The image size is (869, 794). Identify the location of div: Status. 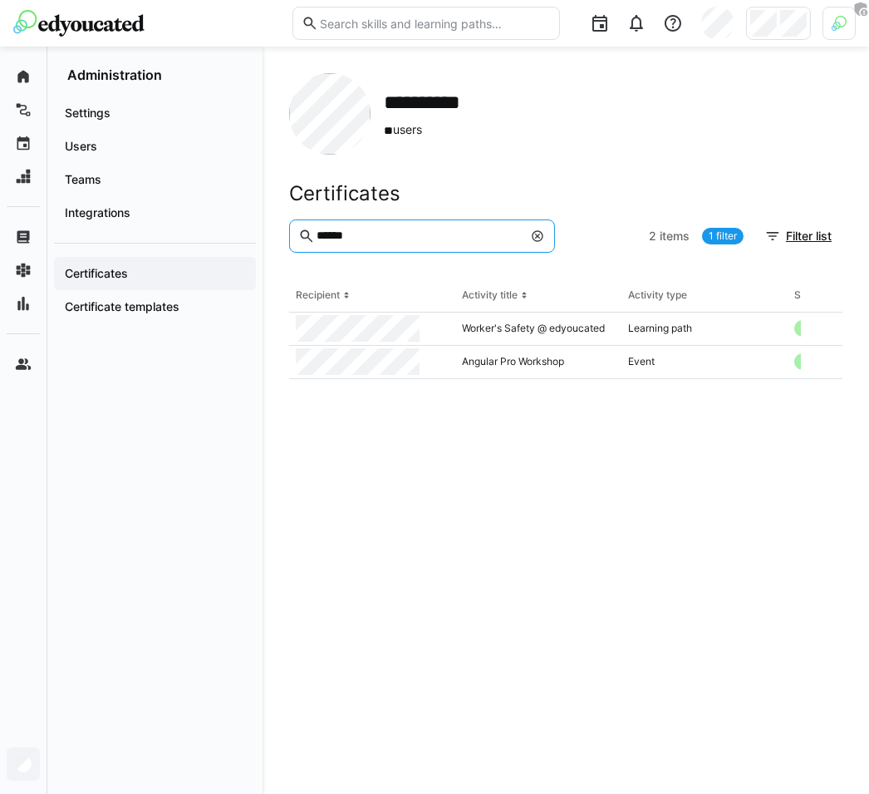
(810, 295).